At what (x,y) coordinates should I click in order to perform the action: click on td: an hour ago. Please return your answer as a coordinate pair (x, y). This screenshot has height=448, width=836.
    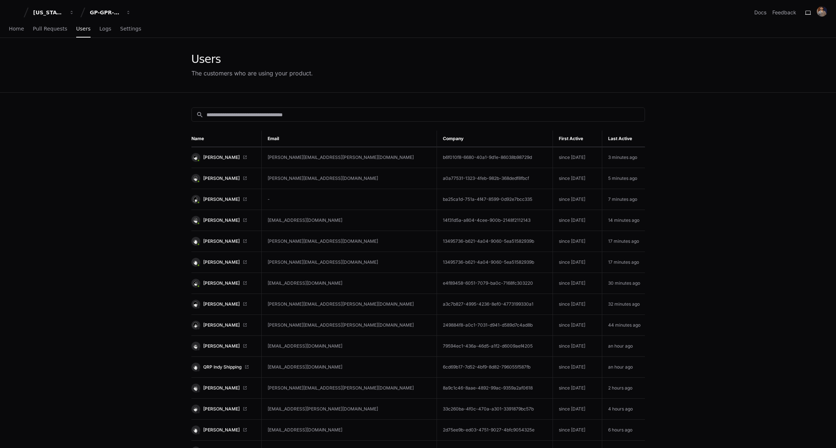
    Looking at the image, I should click on (624, 346).